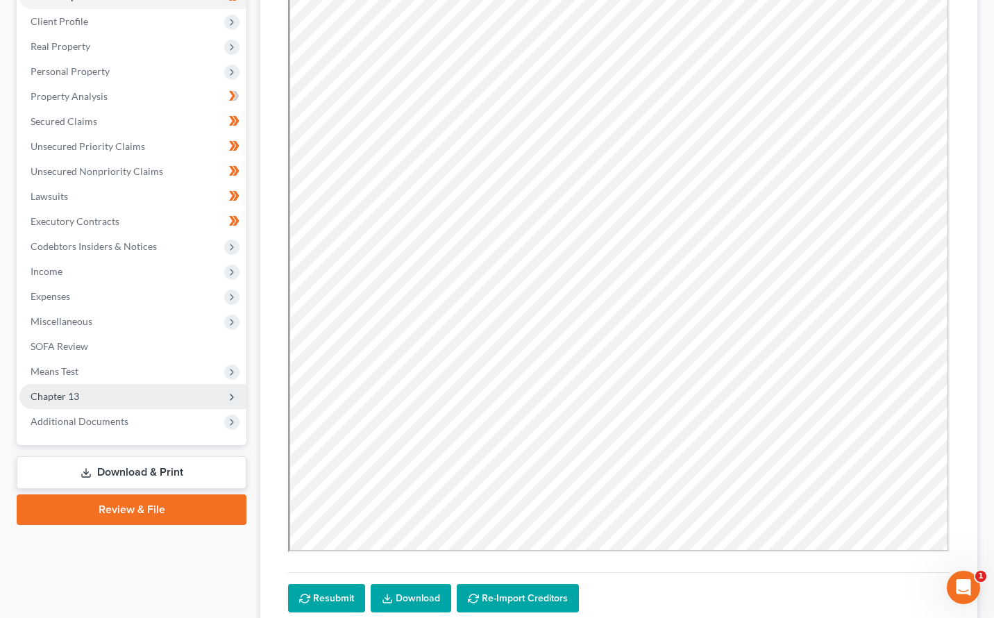 The height and width of the screenshot is (618, 994). I want to click on a: Download & Print, so click(131, 472).